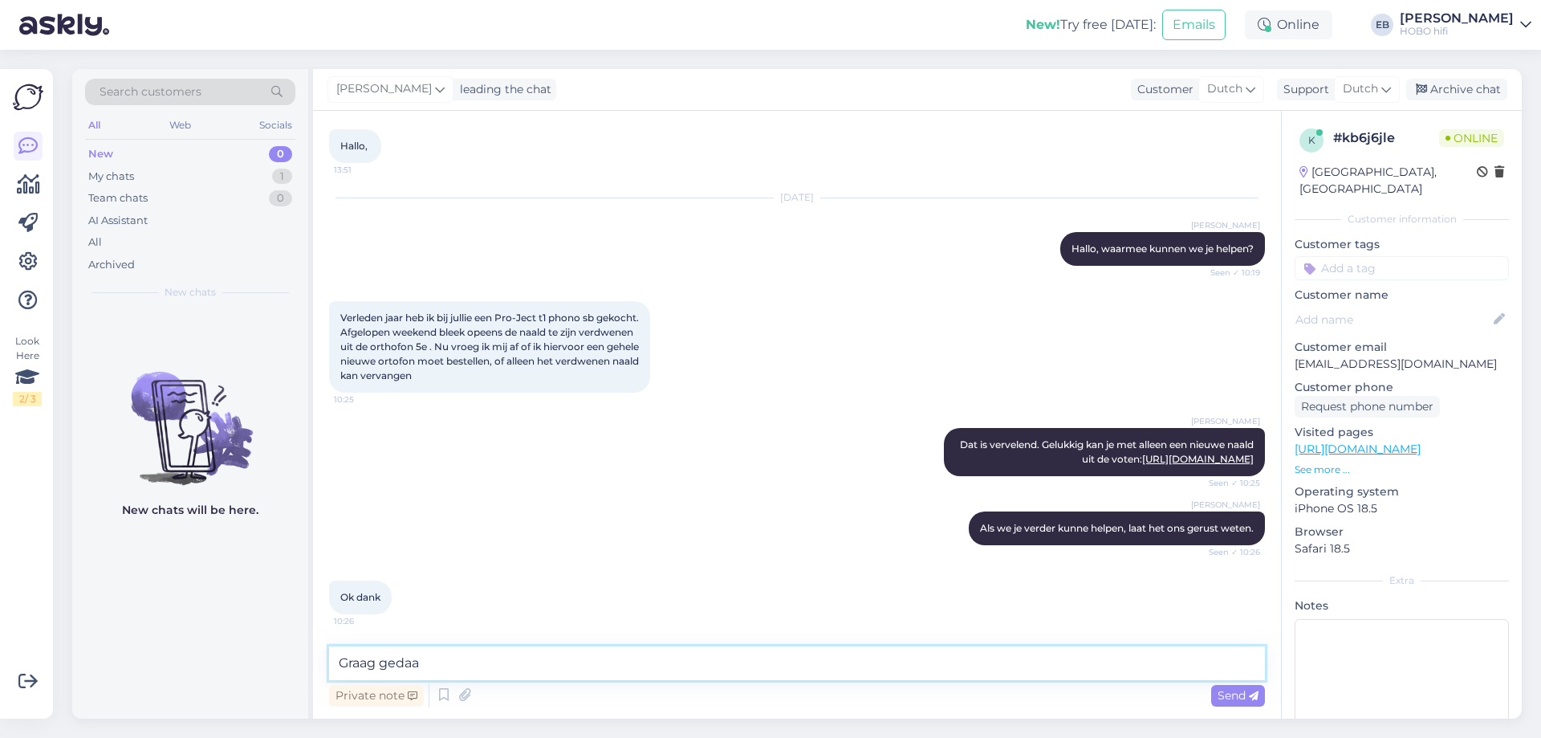 The image size is (1541, 738). Describe the element at coordinates (28, 97) in the screenshot. I see `img: Askly Logo` at that location.